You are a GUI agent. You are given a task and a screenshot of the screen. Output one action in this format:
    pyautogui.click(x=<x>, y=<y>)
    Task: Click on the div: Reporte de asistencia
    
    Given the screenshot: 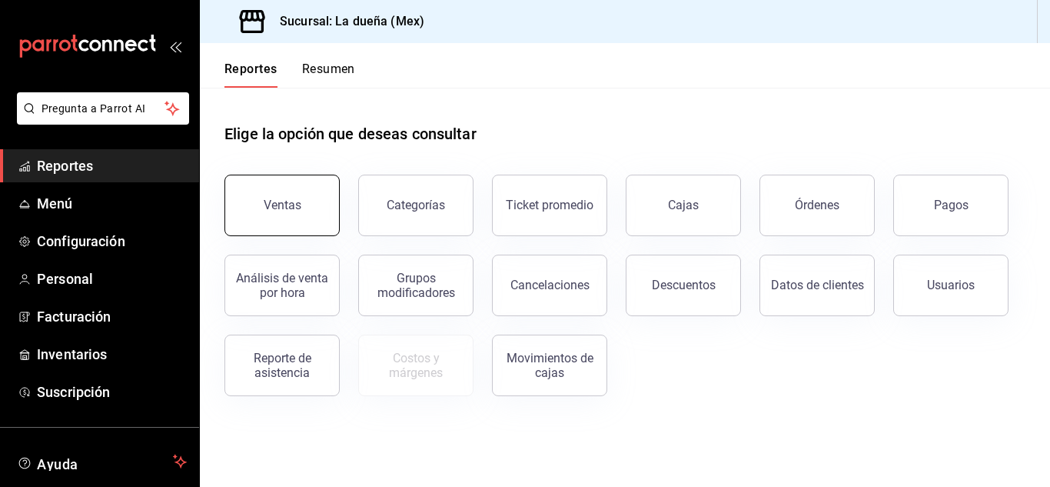 What is the action you would take?
    pyautogui.click(x=282, y=365)
    